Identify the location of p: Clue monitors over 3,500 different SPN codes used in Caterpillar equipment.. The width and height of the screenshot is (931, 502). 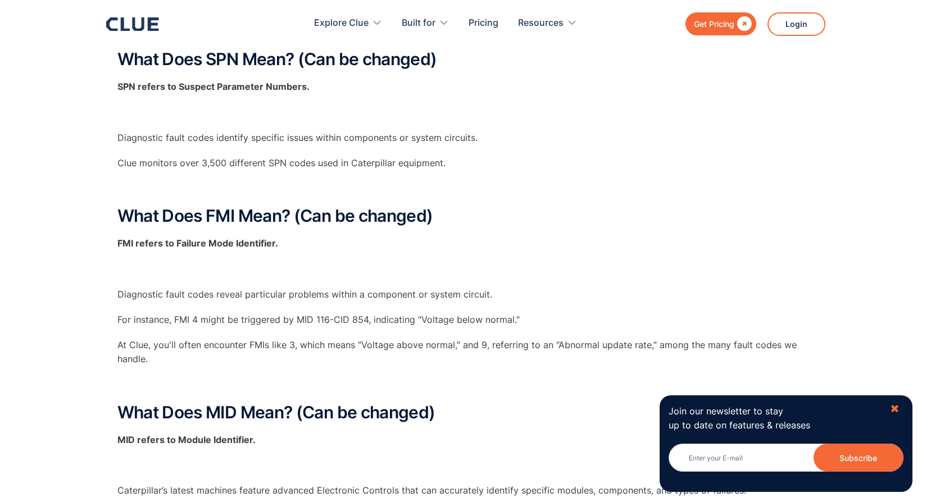
(466, 163).